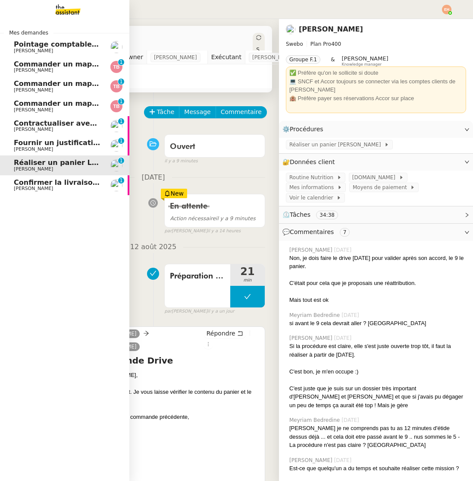 Image resolution: width=473 pixels, height=481 pixels. What do you see at coordinates (197, 112) in the screenshot?
I see `span: Message` at bounding box center [197, 112].